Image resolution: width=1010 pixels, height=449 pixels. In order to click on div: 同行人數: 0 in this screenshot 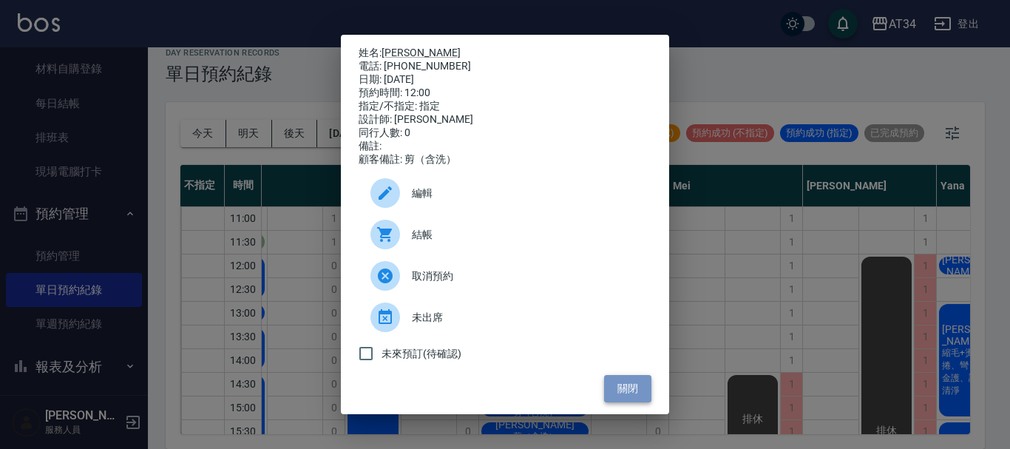, I will do `click(505, 133)`.